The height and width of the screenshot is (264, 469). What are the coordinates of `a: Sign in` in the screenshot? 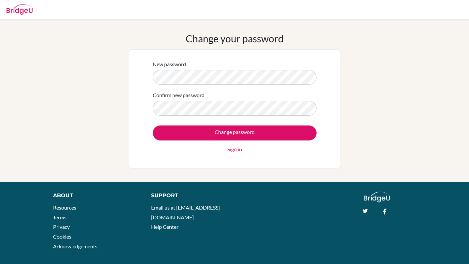 It's located at (235, 149).